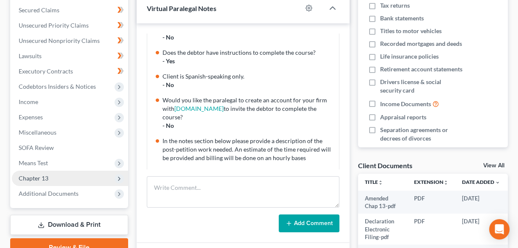  What do you see at coordinates (33, 163) in the screenshot?
I see `span: Means Test` at bounding box center [33, 163].